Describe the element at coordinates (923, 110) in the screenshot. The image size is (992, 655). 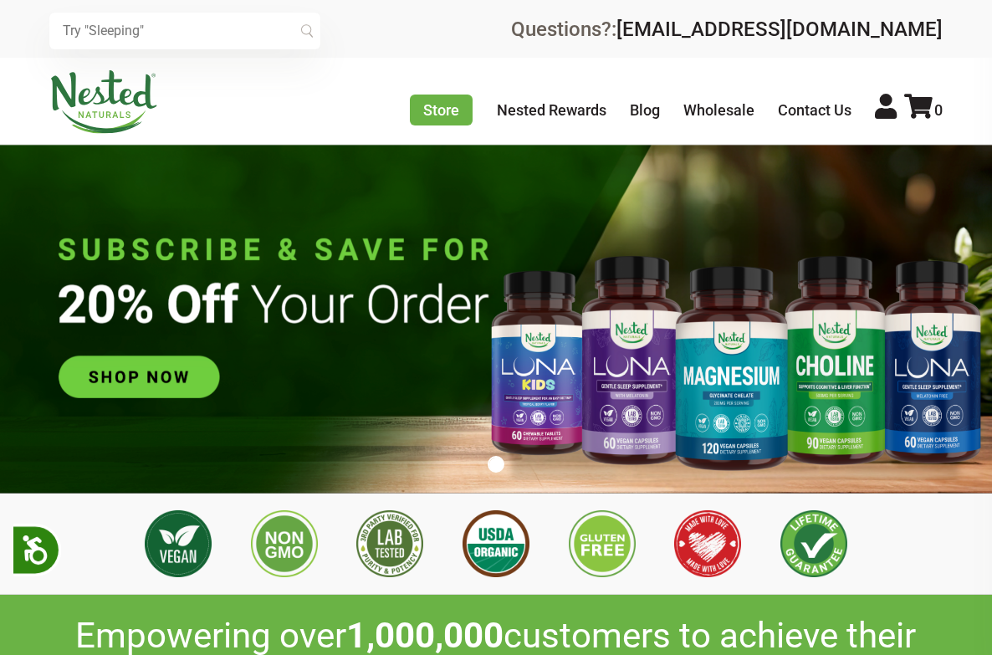
I see `a: 0` at that location.